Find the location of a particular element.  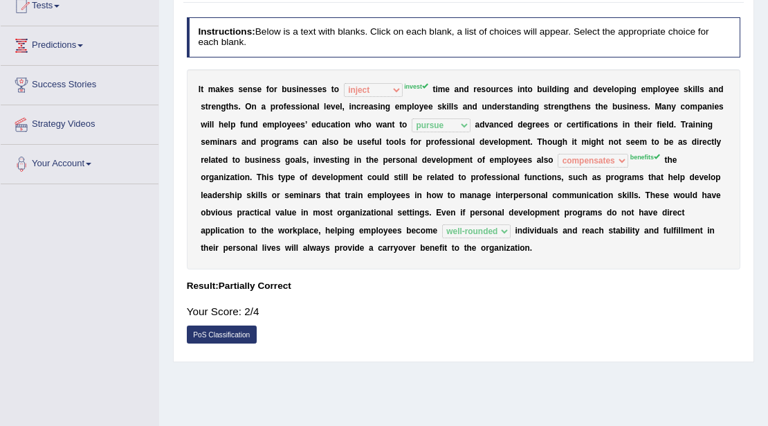

b: Instructions: is located at coordinates (226, 31).